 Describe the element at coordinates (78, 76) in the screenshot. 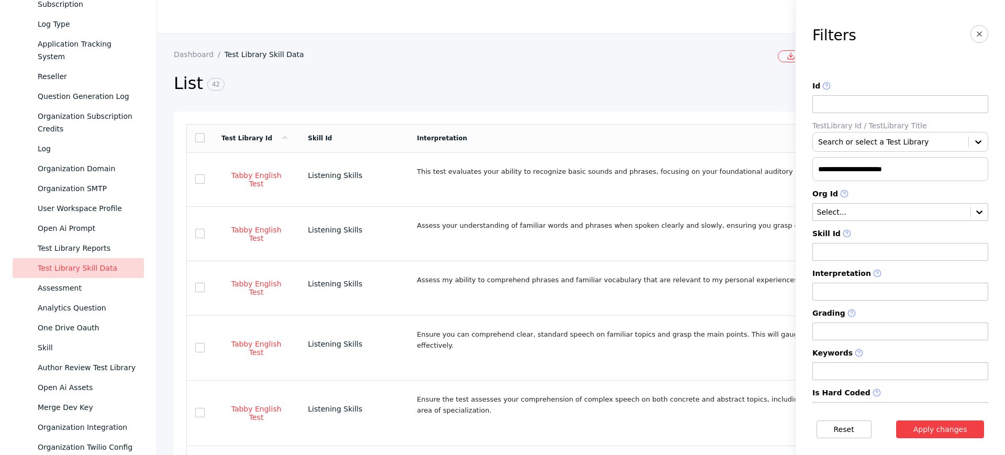

I see `a: Reseller` at that location.